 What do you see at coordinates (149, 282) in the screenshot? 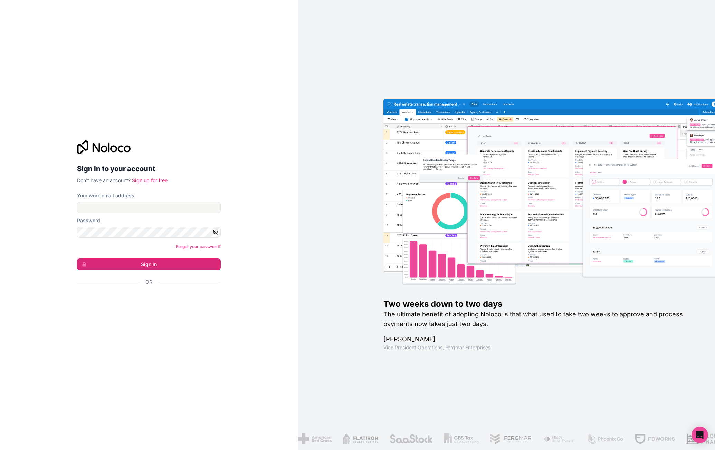
I see `span: Or` at bounding box center [149, 282].